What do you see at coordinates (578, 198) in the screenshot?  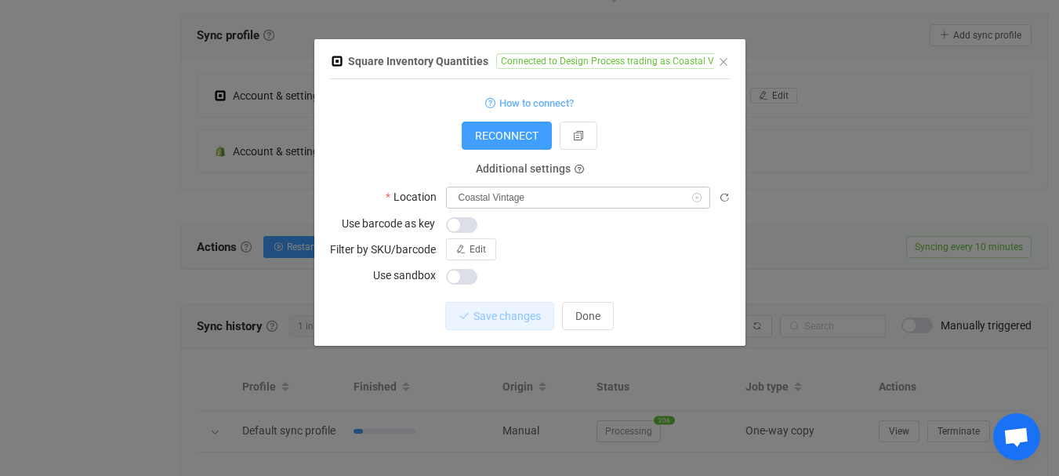 I see `input: Select` at bounding box center [578, 198].